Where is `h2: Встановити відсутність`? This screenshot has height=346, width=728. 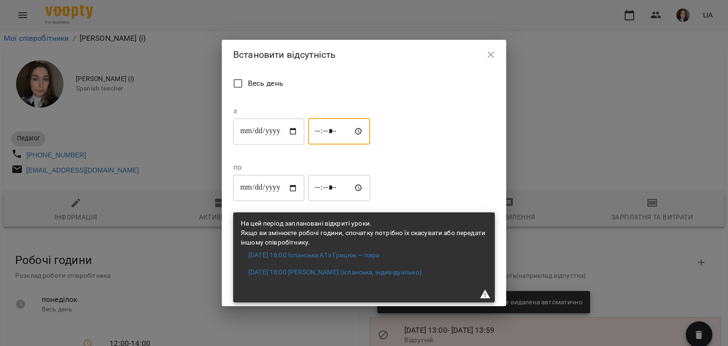
h2: Встановити відсутність is located at coordinates (364, 55).